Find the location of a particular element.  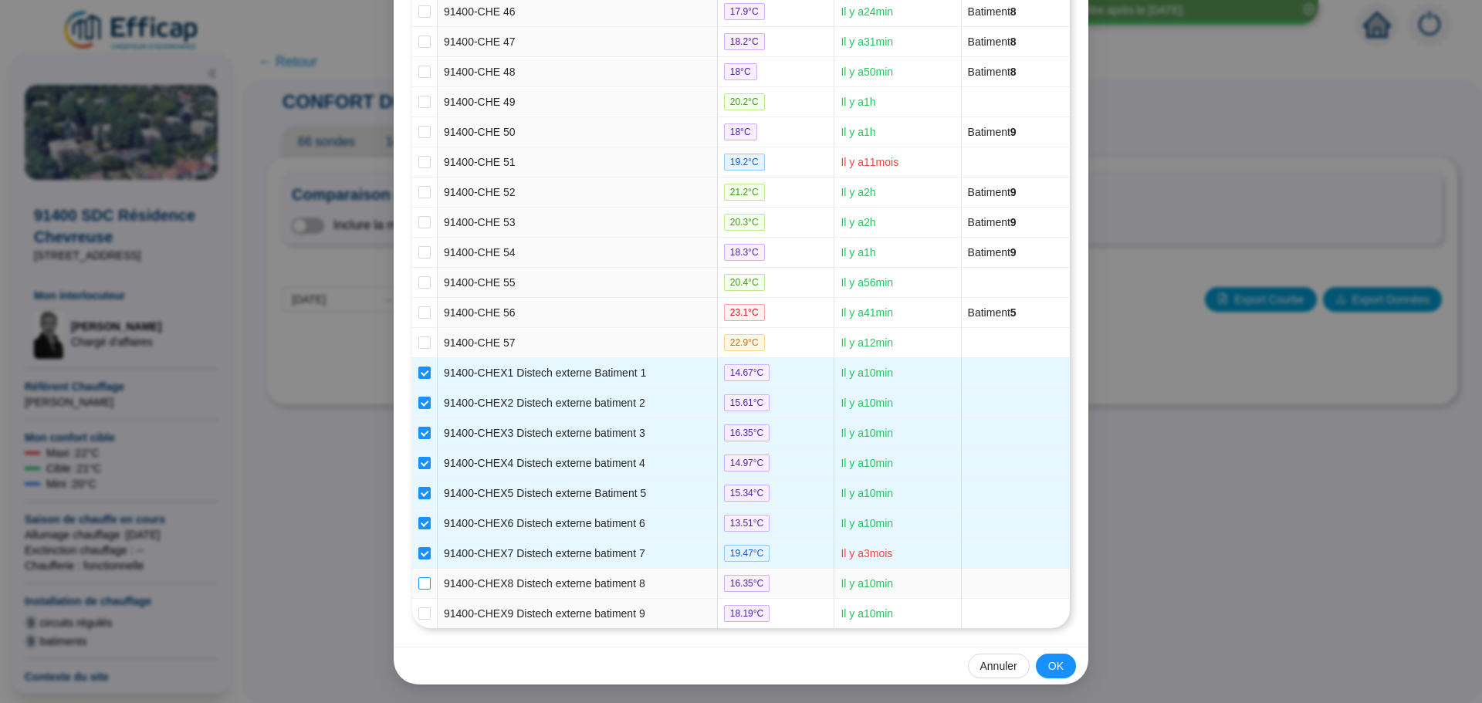

span: 18.2 °C is located at coordinates (744, 42).